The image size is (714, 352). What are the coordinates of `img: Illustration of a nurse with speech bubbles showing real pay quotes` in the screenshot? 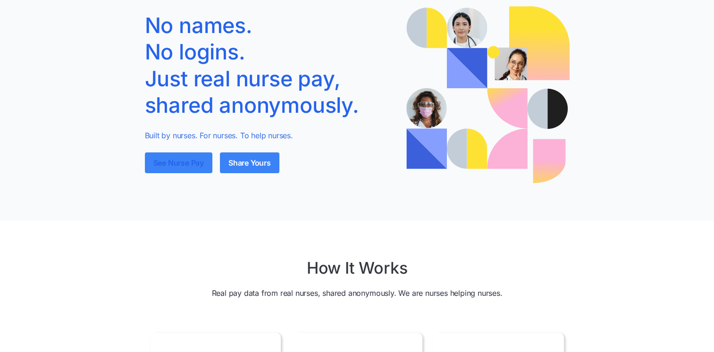 It's located at (488, 94).